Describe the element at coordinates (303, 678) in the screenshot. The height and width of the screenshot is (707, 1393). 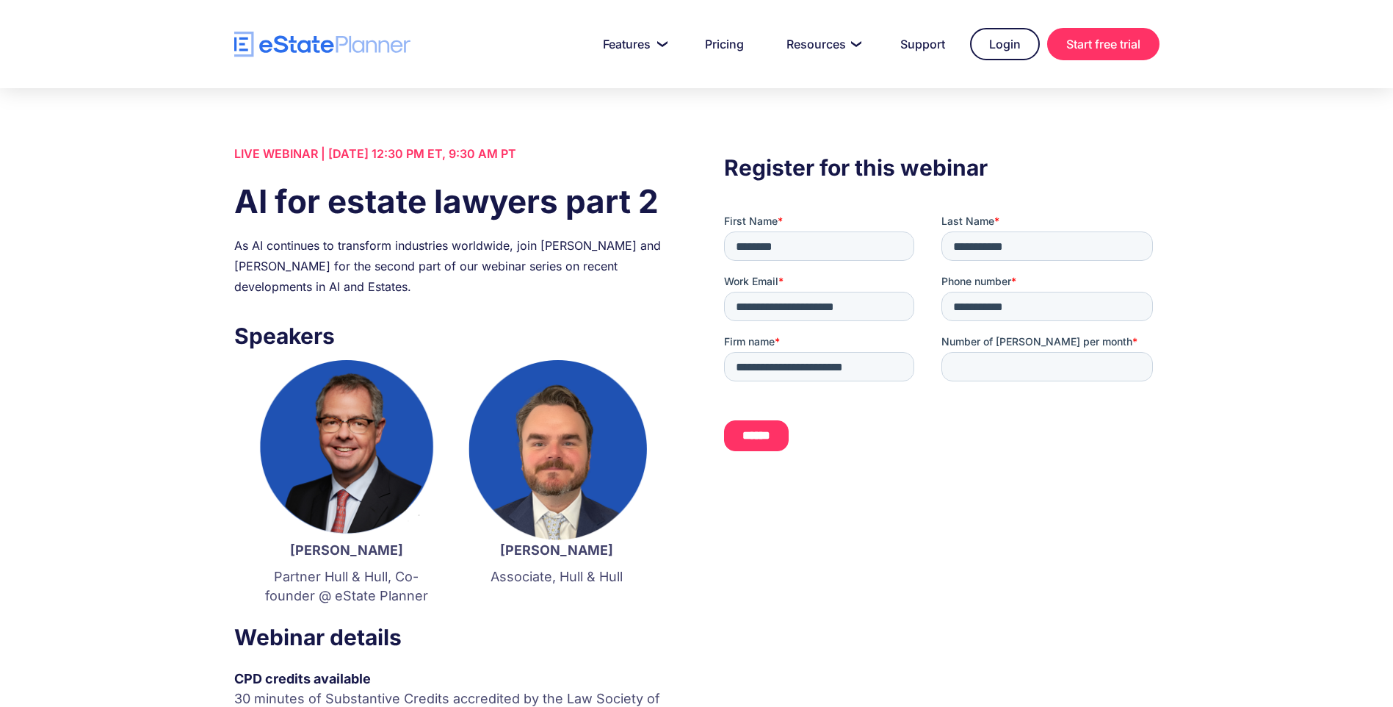
I see `strong: CPD credits available` at that location.